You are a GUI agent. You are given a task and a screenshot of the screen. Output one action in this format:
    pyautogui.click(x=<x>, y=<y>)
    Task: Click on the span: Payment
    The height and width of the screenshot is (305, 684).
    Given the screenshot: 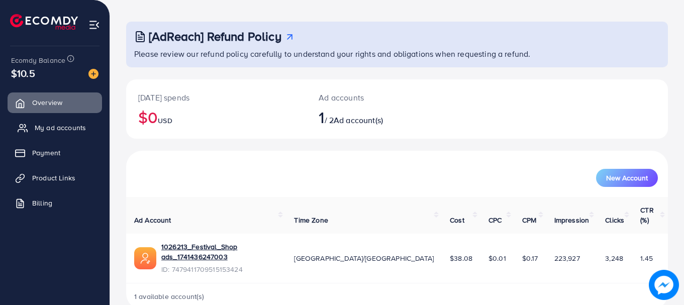 What is the action you would take?
    pyautogui.click(x=46, y=153)
    